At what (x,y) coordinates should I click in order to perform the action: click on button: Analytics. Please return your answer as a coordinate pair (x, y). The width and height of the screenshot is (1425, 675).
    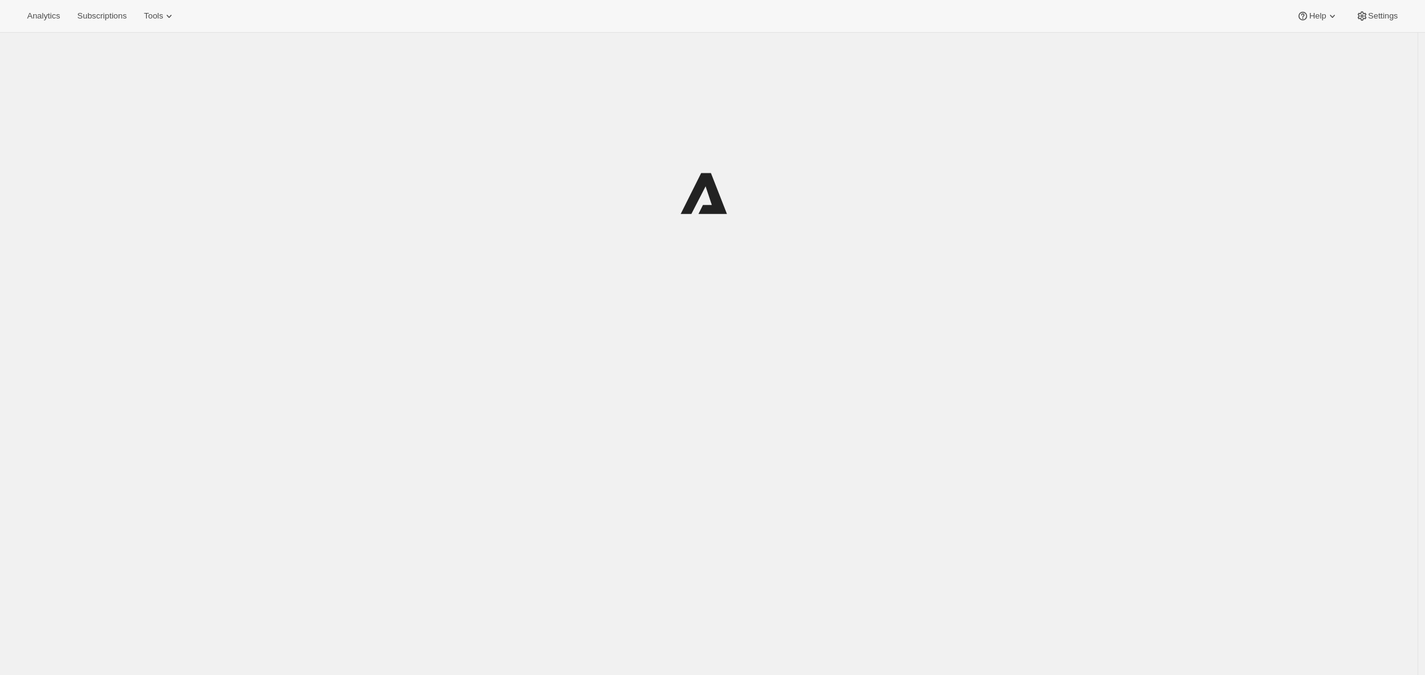
    Looking at the image, I should click on (43, 16).